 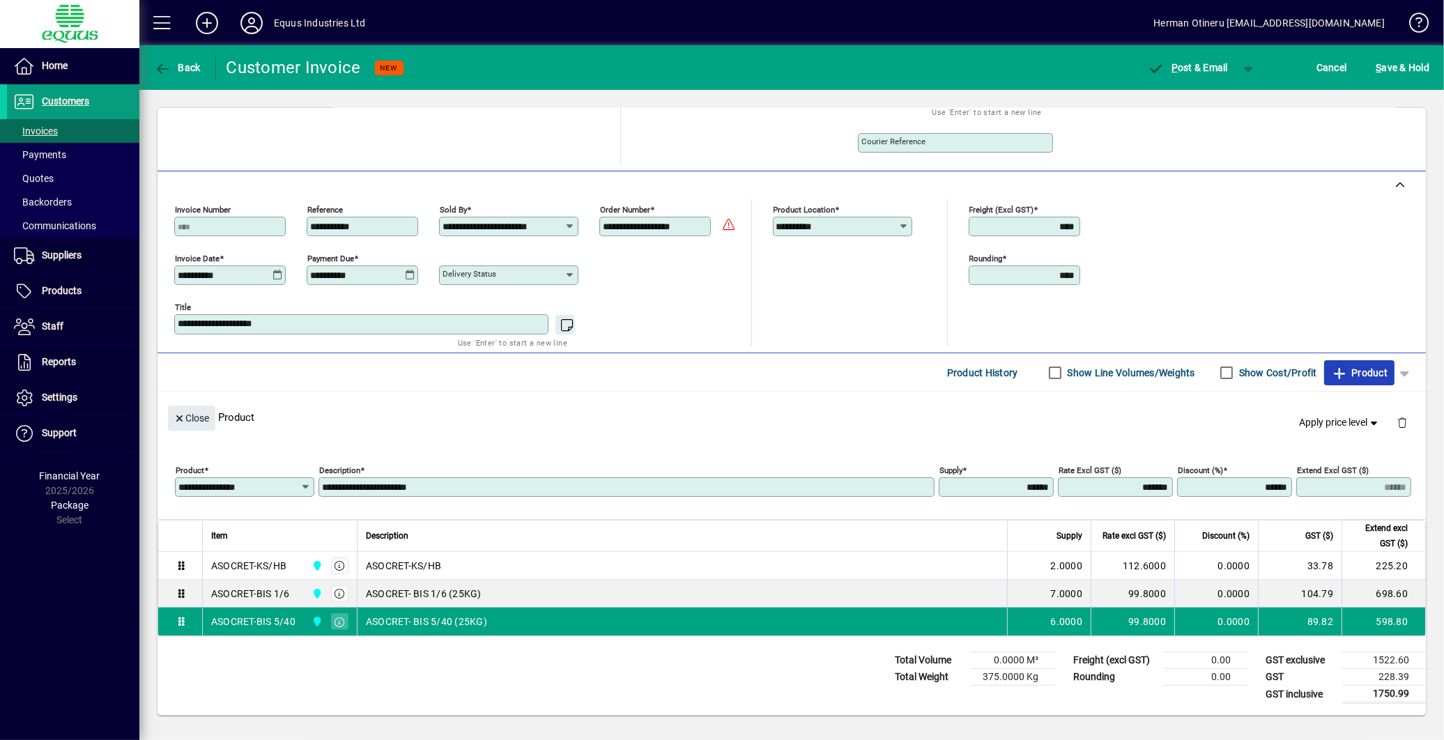 I want to click on div: Customer Invoice, so click(x=293, y=68).